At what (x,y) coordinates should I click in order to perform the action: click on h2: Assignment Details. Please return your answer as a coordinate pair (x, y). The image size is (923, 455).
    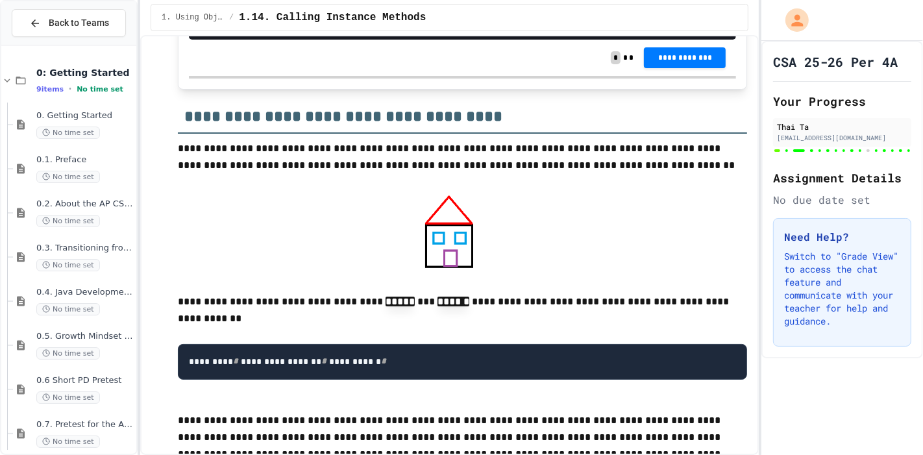
    Looking at the image, I should click on (842, 178).